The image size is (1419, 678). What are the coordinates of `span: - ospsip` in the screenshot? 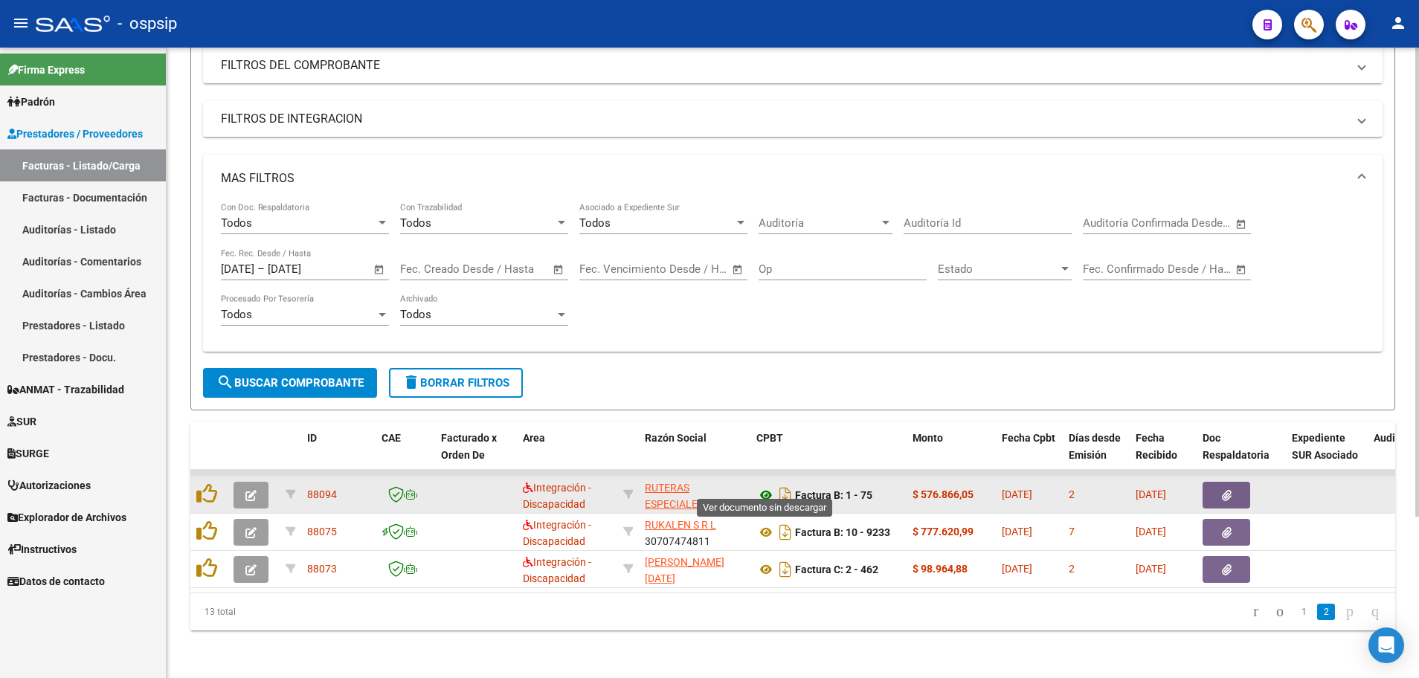 It's located at (147, 24).